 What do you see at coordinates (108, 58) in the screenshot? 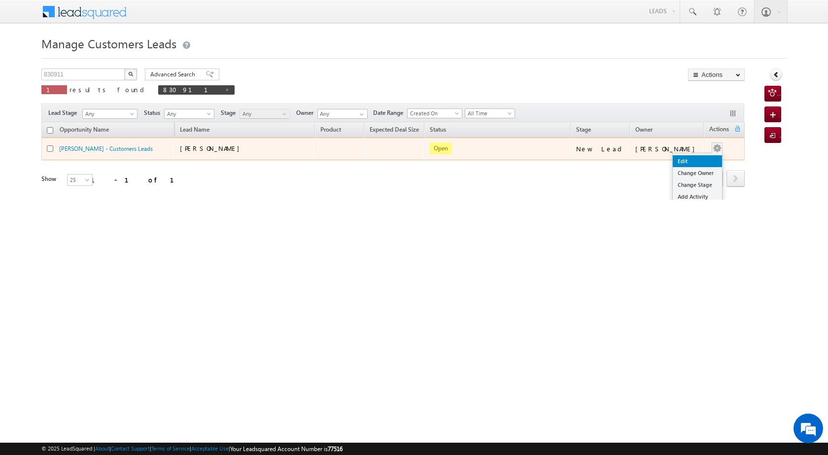
I see `div: Chat with us now` at bounding box center [108, 58].